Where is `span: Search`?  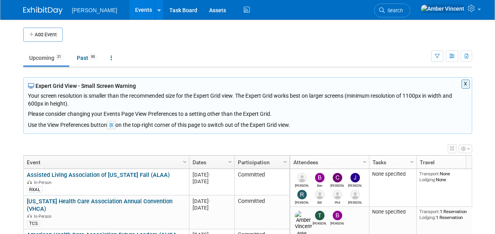 span: Search is located at coordinates (394, 10).